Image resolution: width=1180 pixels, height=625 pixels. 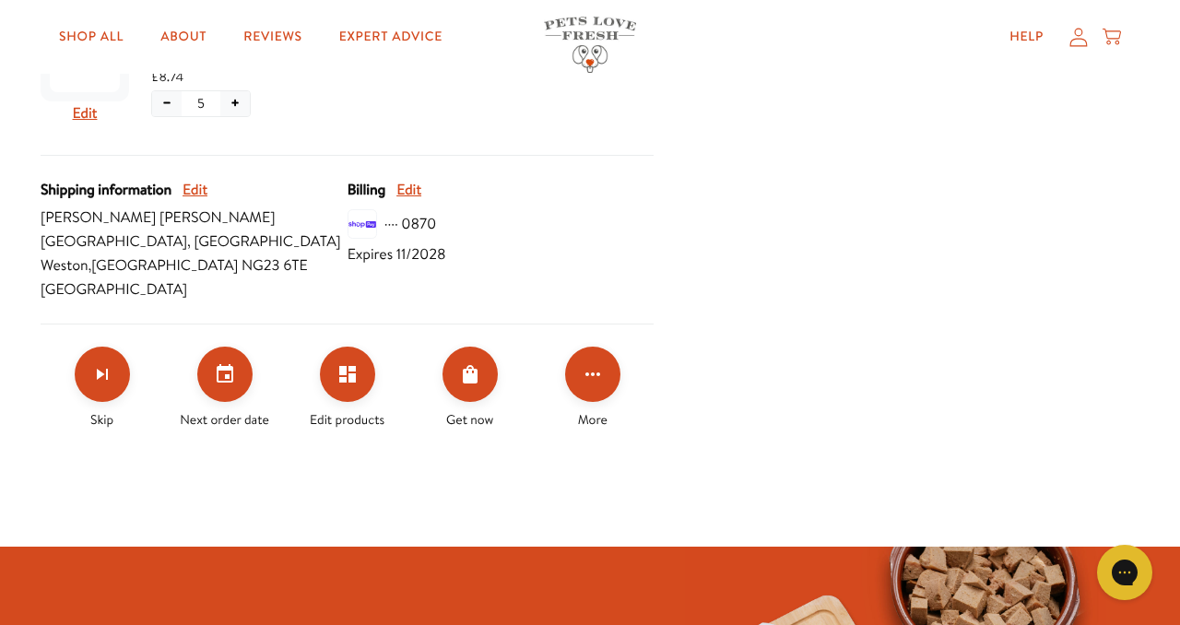 I want to click on button: Order Now, so click(x=470, y=374).